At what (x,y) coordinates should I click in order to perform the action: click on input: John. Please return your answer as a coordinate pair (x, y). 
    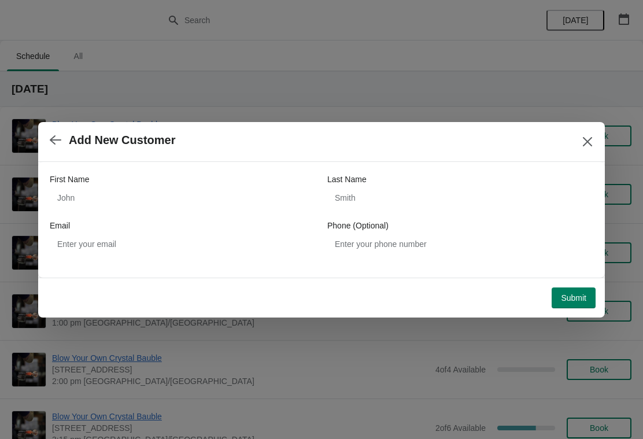
    Looking at the image, I should click on (183, 198).